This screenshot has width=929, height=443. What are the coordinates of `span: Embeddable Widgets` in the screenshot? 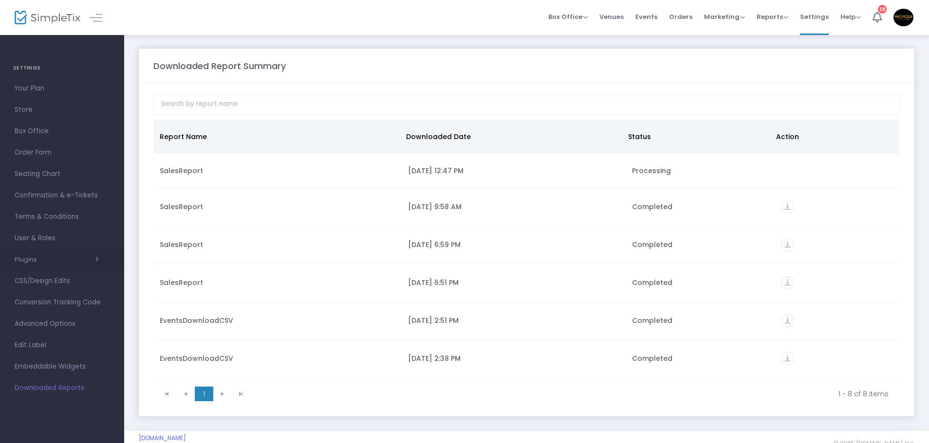 It's located at (62, 367).